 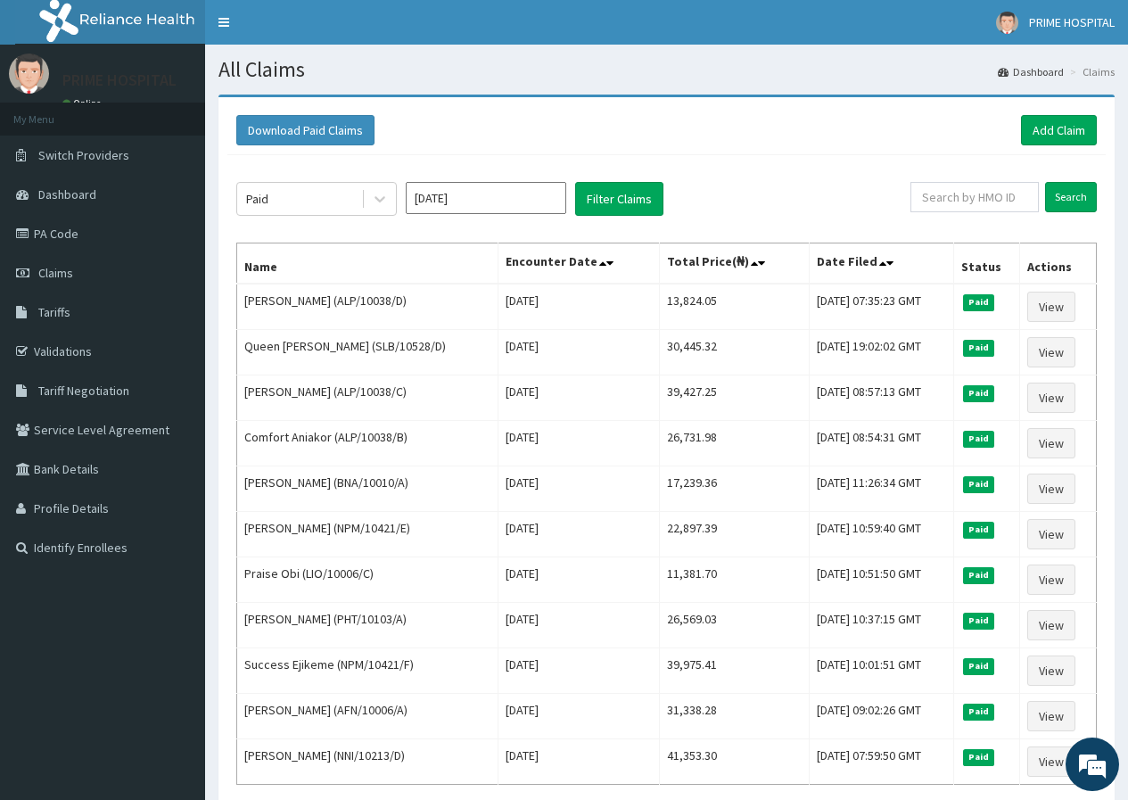 What do you see at coordinates (735, 264) in the screenshot?
I see `th: Total Price(₦)` at bounding box center [735, 264].